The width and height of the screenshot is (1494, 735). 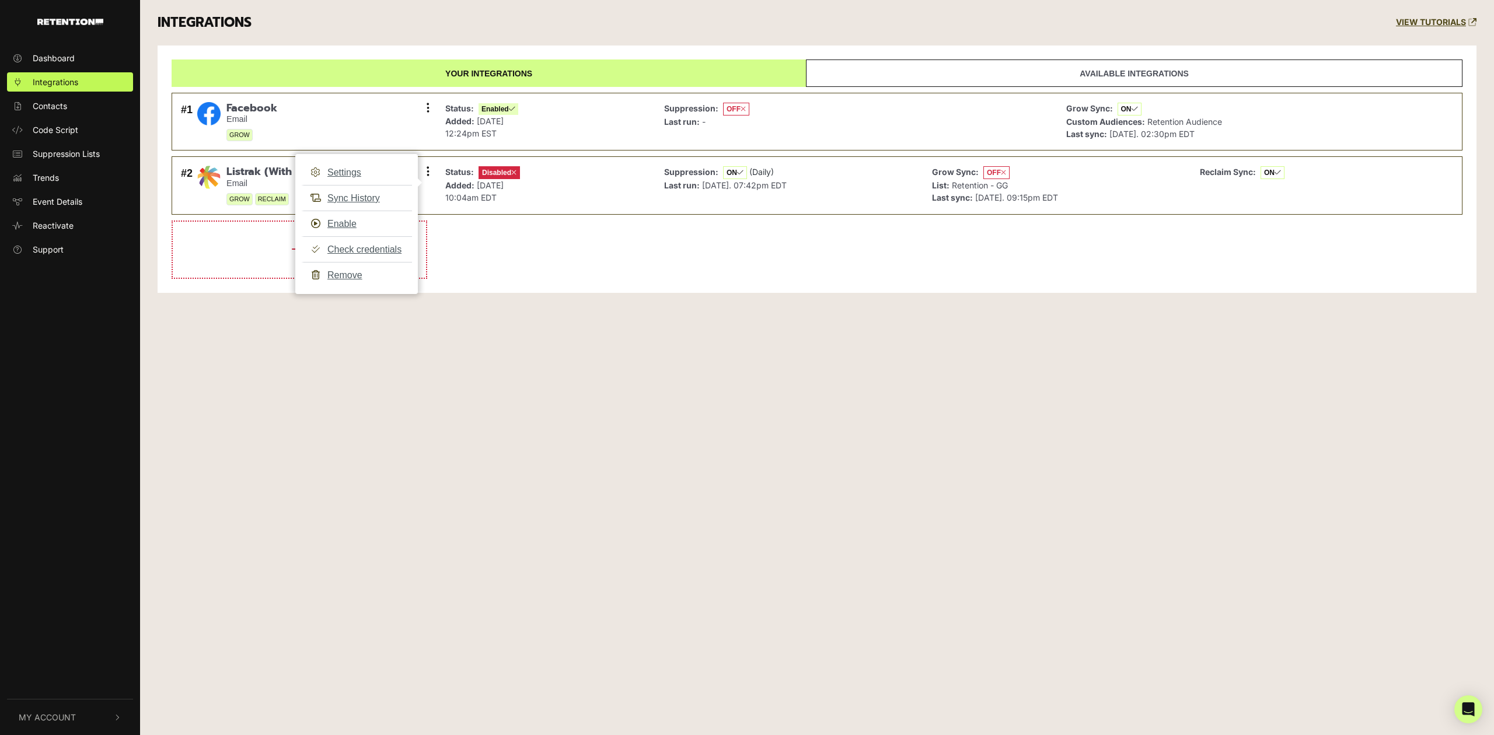 I want to click on a: Suppression Lists, so click(x=70, y=153).